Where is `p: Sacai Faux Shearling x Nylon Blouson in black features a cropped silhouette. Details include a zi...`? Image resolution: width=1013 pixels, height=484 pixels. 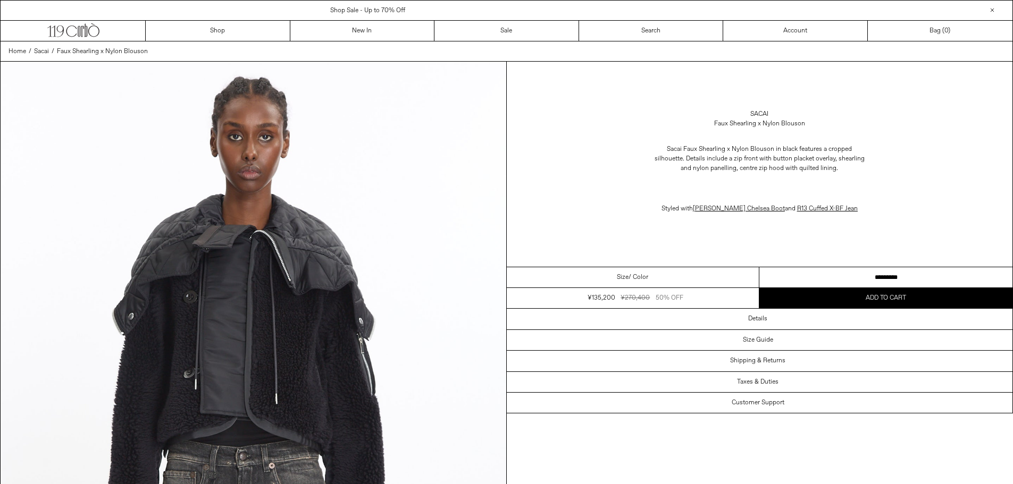 p: Sacai Faux Shearling x Nylon Blouson in black features a cropped silhouette. Details include a zi... is located at coordinates (759, 159).